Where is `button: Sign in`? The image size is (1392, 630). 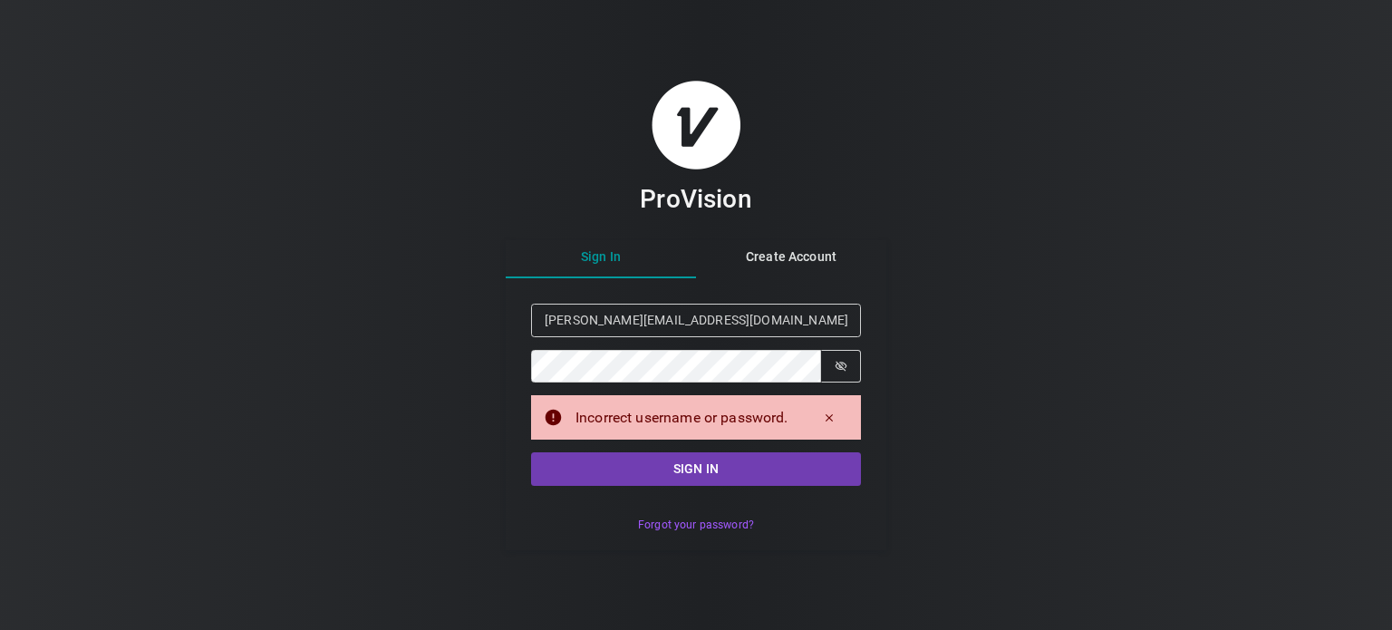
button: Sign in is located at coordinates (696, 468).